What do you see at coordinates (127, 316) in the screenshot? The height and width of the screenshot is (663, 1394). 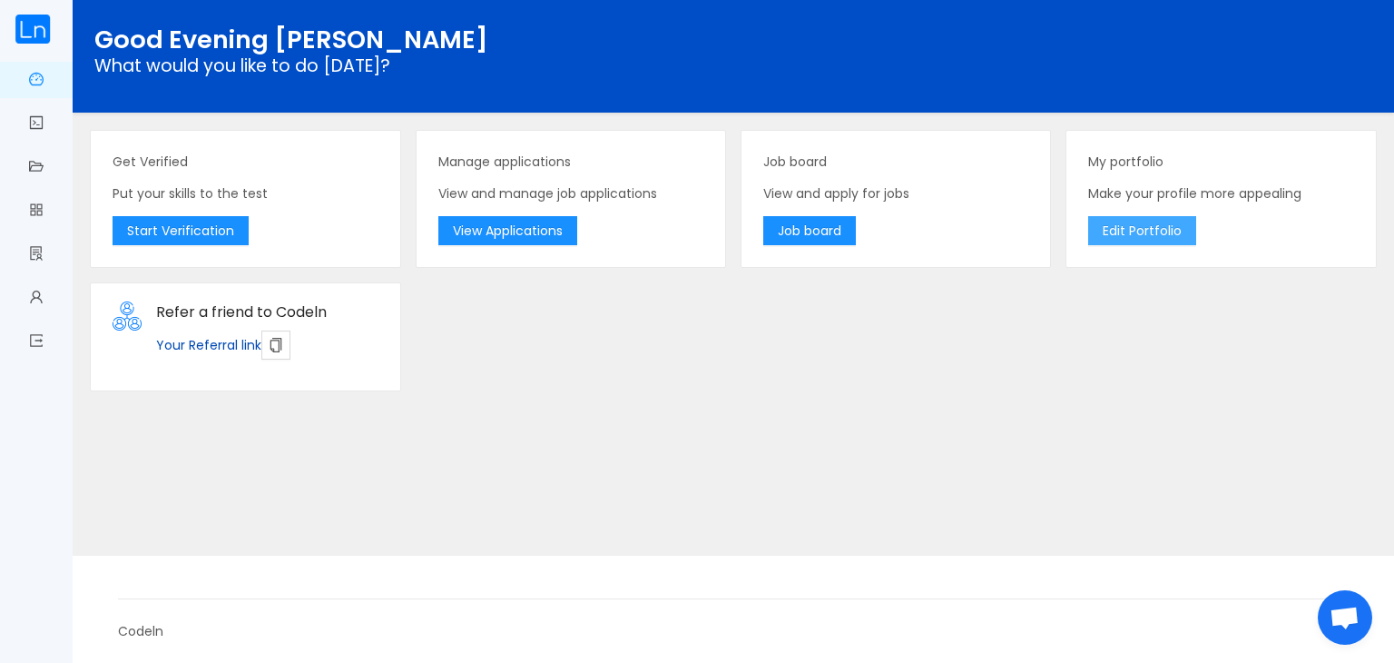 I see `img: refer_vsdx9m.png` at bounding box center [127, 316].